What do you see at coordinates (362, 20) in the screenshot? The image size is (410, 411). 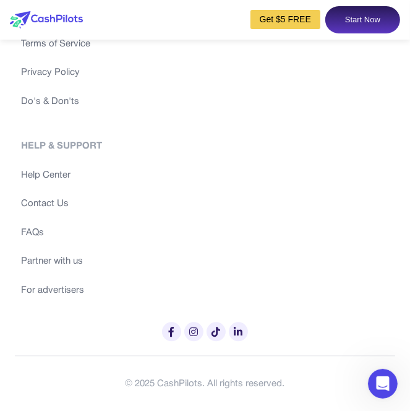 I see `a: Start Now` at bounding box center [362, 20].